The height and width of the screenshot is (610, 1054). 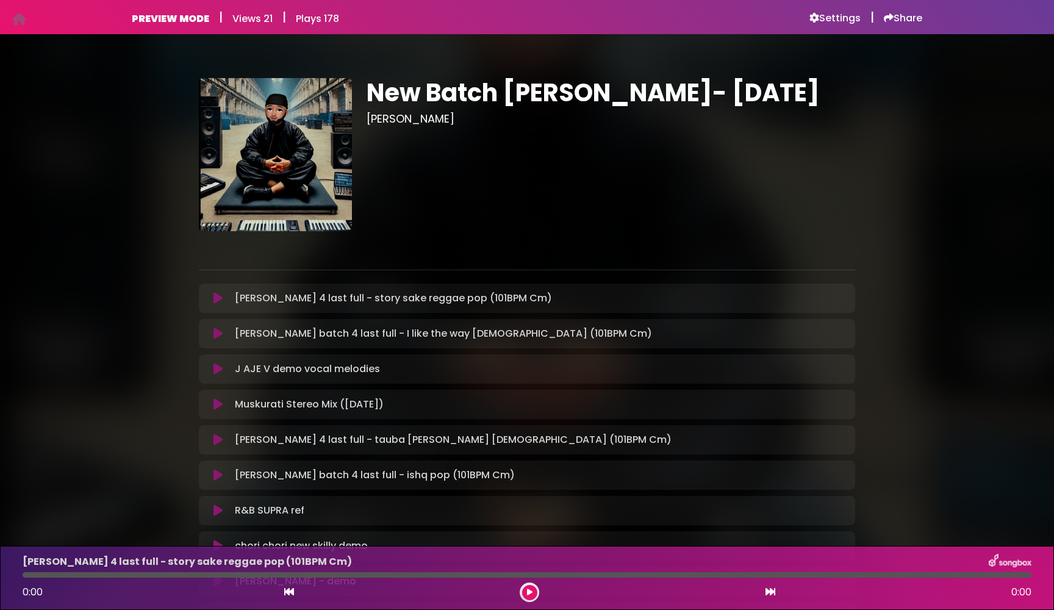 What do you see at coordinates (903, 18) in the screenshot?
I see `h6: Share` at bounding box center [903, 18].